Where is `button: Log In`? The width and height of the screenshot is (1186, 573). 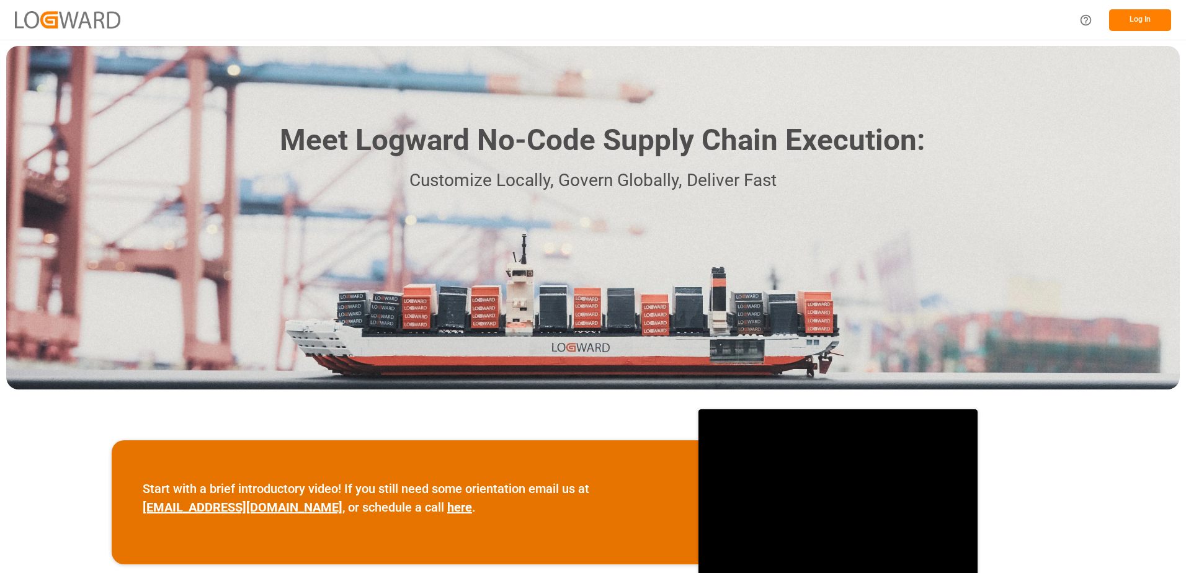
button: Log In is located at coordinates (1140, 20).